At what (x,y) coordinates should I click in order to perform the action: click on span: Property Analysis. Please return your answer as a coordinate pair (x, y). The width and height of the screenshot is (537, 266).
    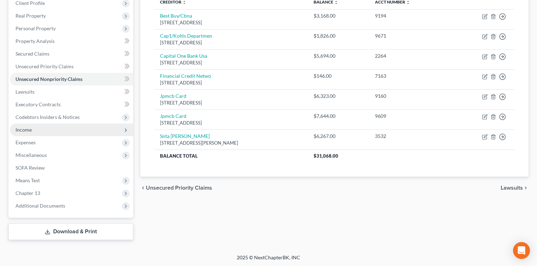
    Looking at the image, I should click on (35, 41).